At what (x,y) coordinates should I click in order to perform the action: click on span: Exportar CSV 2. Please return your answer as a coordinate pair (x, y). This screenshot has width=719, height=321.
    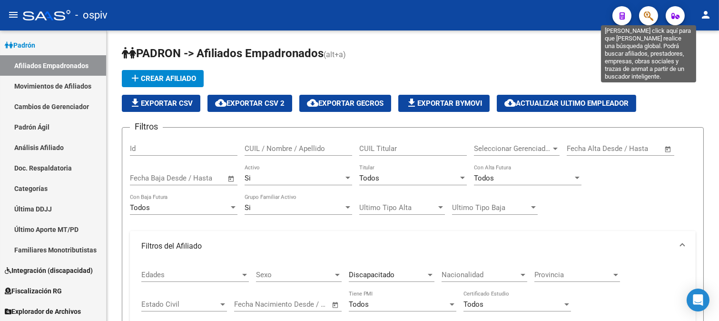
    Looking at the image, I should click on (250, 103).